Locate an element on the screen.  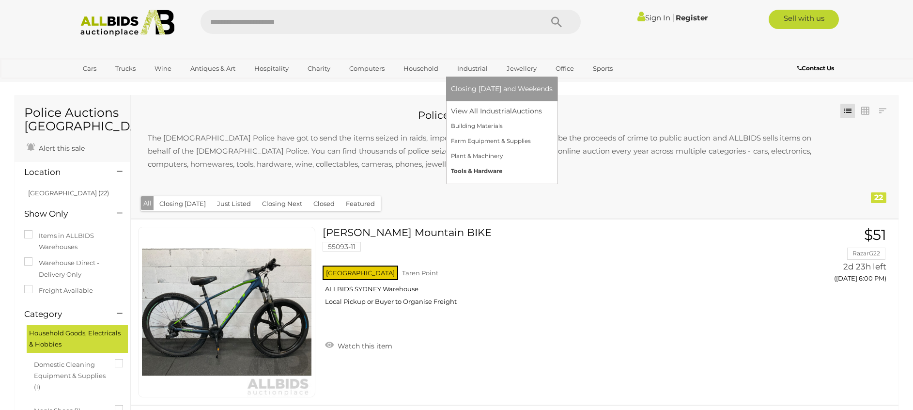
span: Alert this sale is located at coordinates (61, 148).